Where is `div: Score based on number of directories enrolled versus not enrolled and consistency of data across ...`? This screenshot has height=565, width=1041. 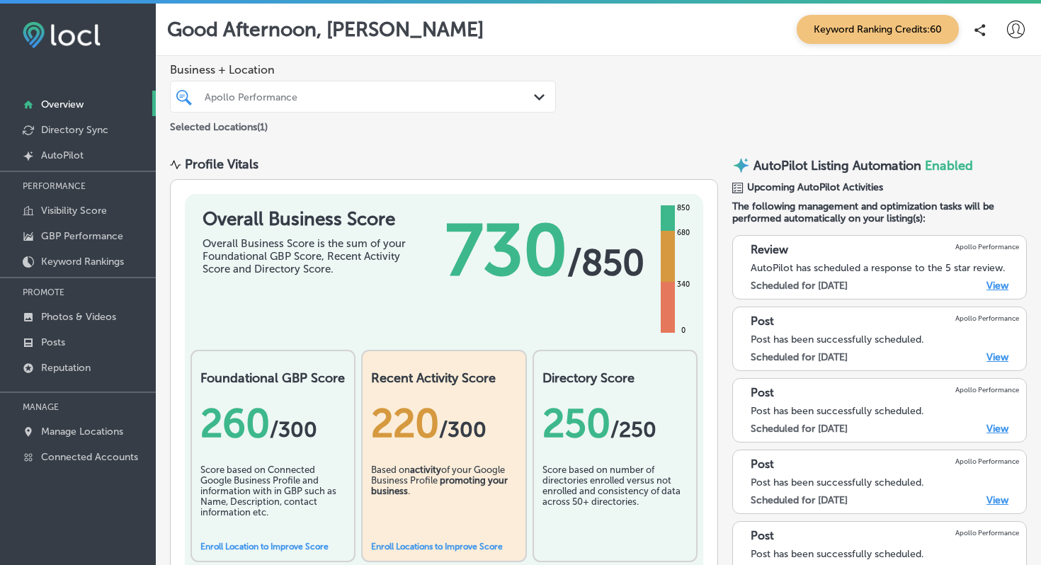
div: Score based on number of directories enrolled versus not enrolled and consistency of data across ... is located at coordinates (615, 500).